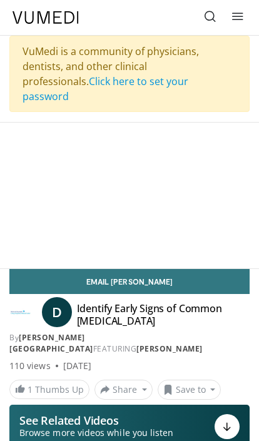  Describe the element at coordinates (189, 389) in the screenshot. I see `button: Save to` at that location.